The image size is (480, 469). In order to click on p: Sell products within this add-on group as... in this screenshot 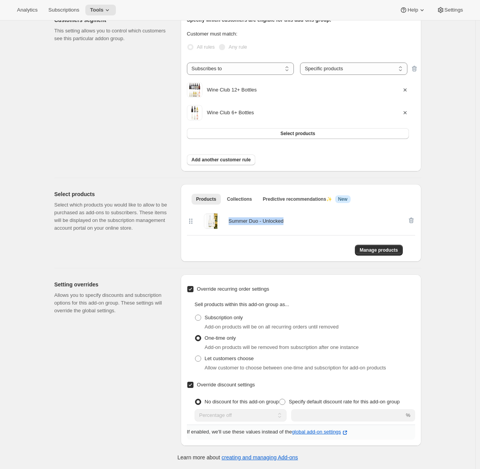, I will do `click(305, 305)`.